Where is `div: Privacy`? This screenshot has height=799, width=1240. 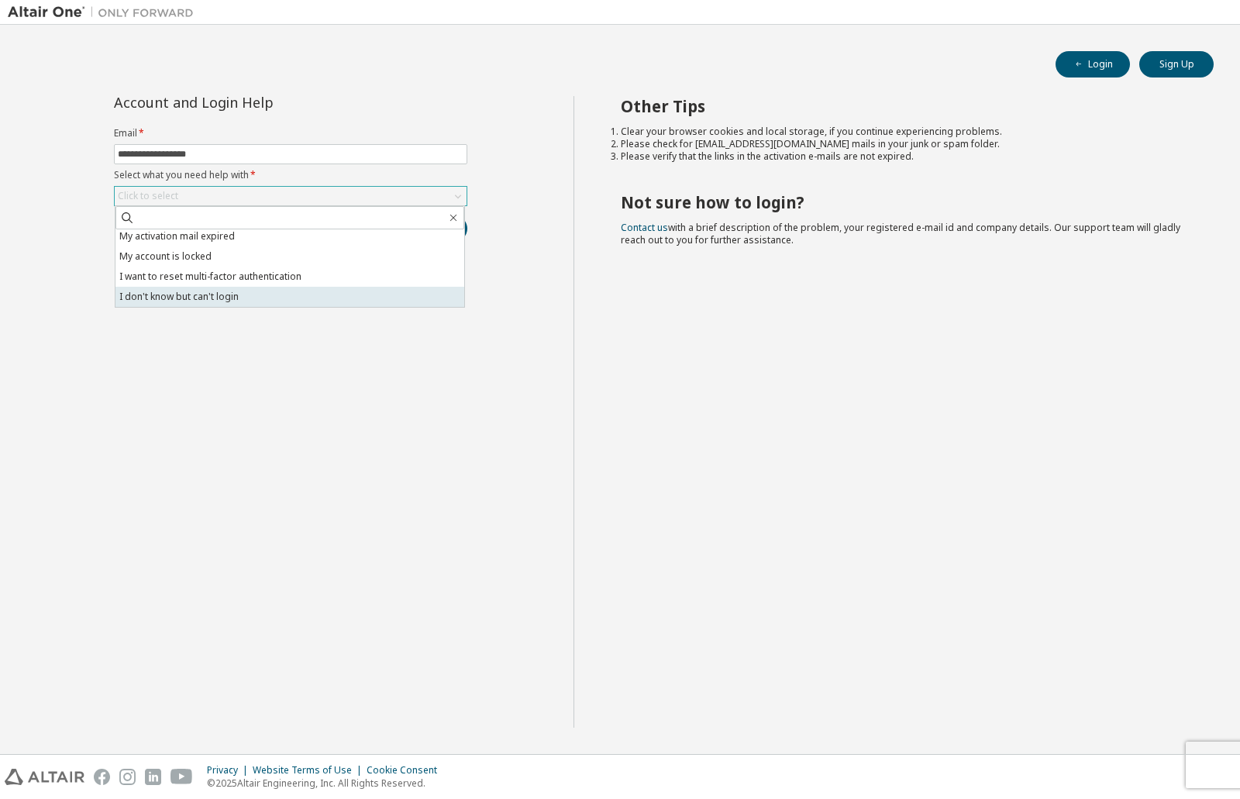
div: Privacy is located at coordinates (229, 770).